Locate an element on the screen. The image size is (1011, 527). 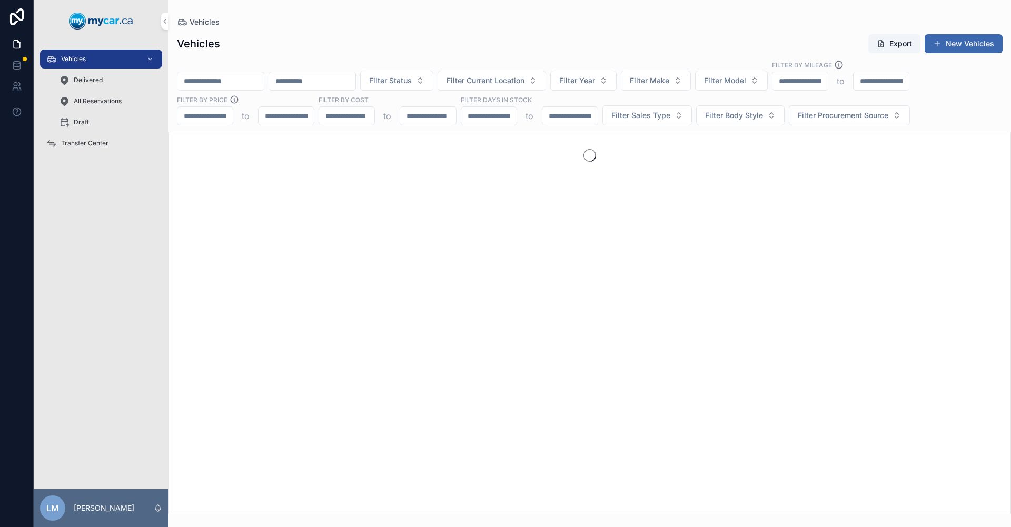
a: Transfer Center is located at coordinates (101, 143).